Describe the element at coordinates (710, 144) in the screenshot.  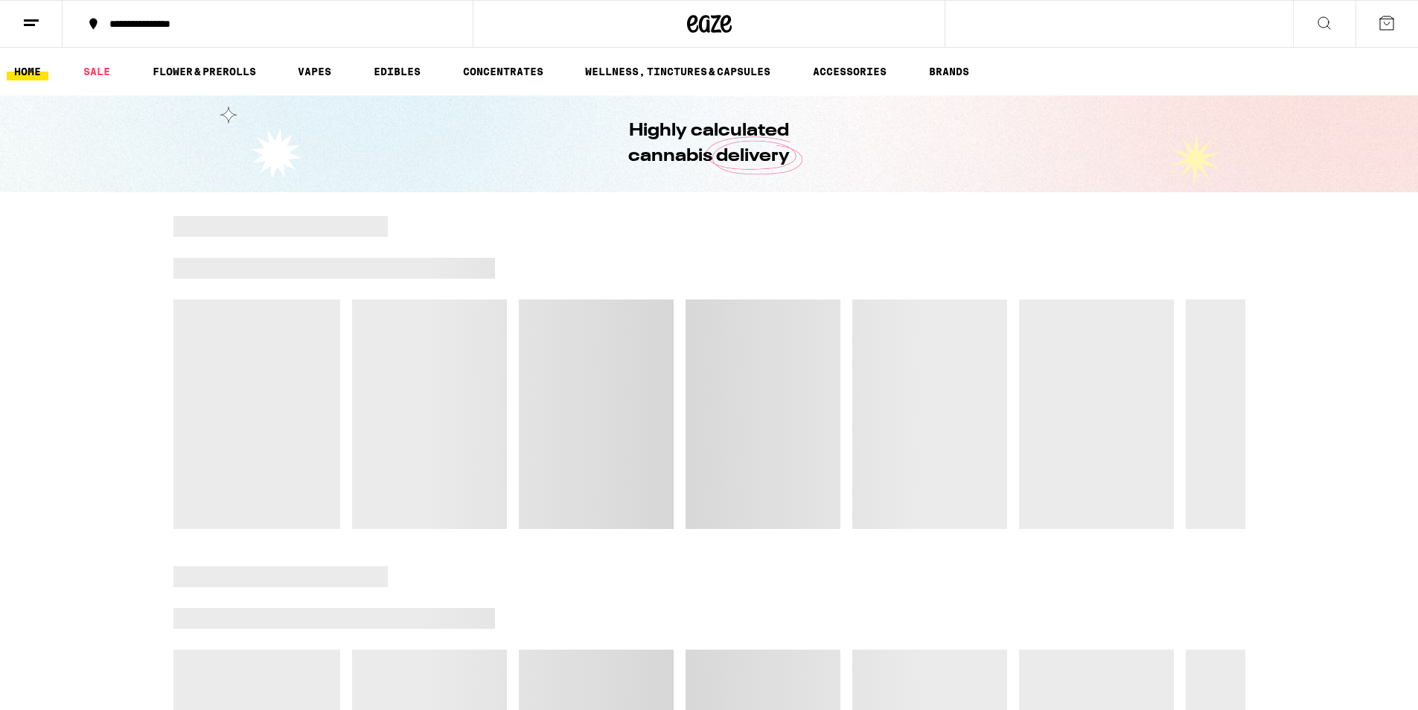
I see `h1: Highly calculated cannabis delivery` at that location.